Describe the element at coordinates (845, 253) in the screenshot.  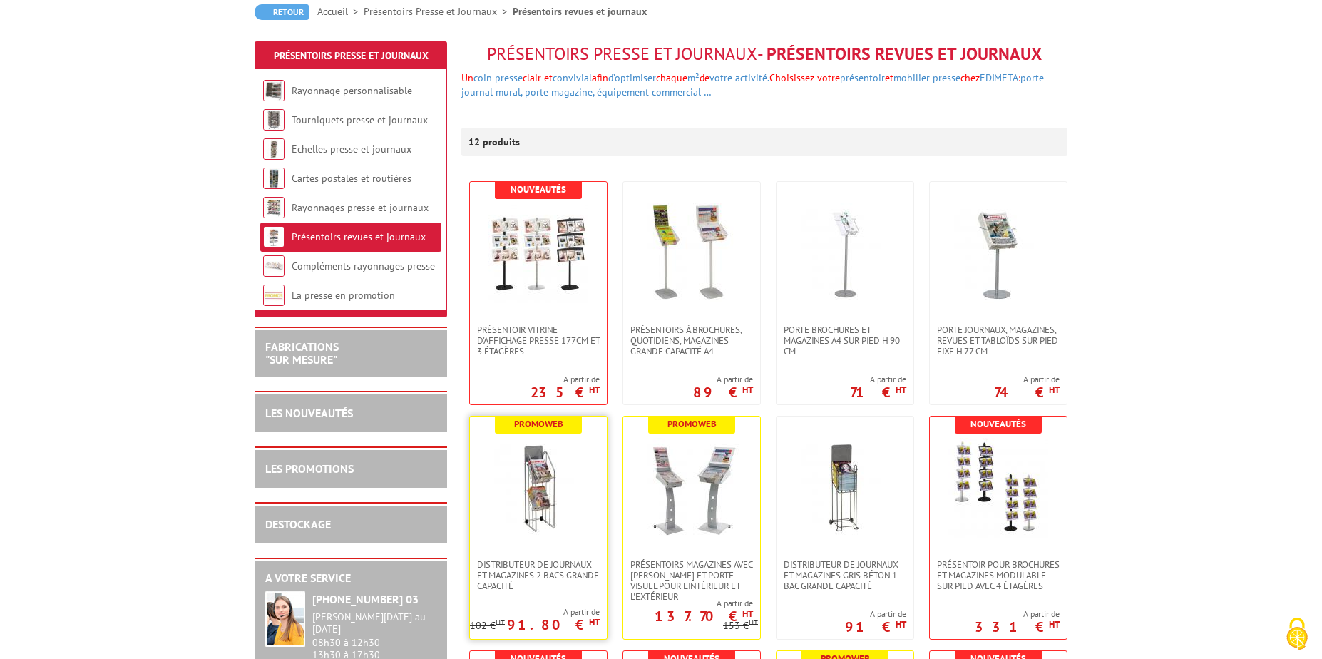
I see `img: Porte brochures et magazines A4 sur pied H 90 cm` at that location.